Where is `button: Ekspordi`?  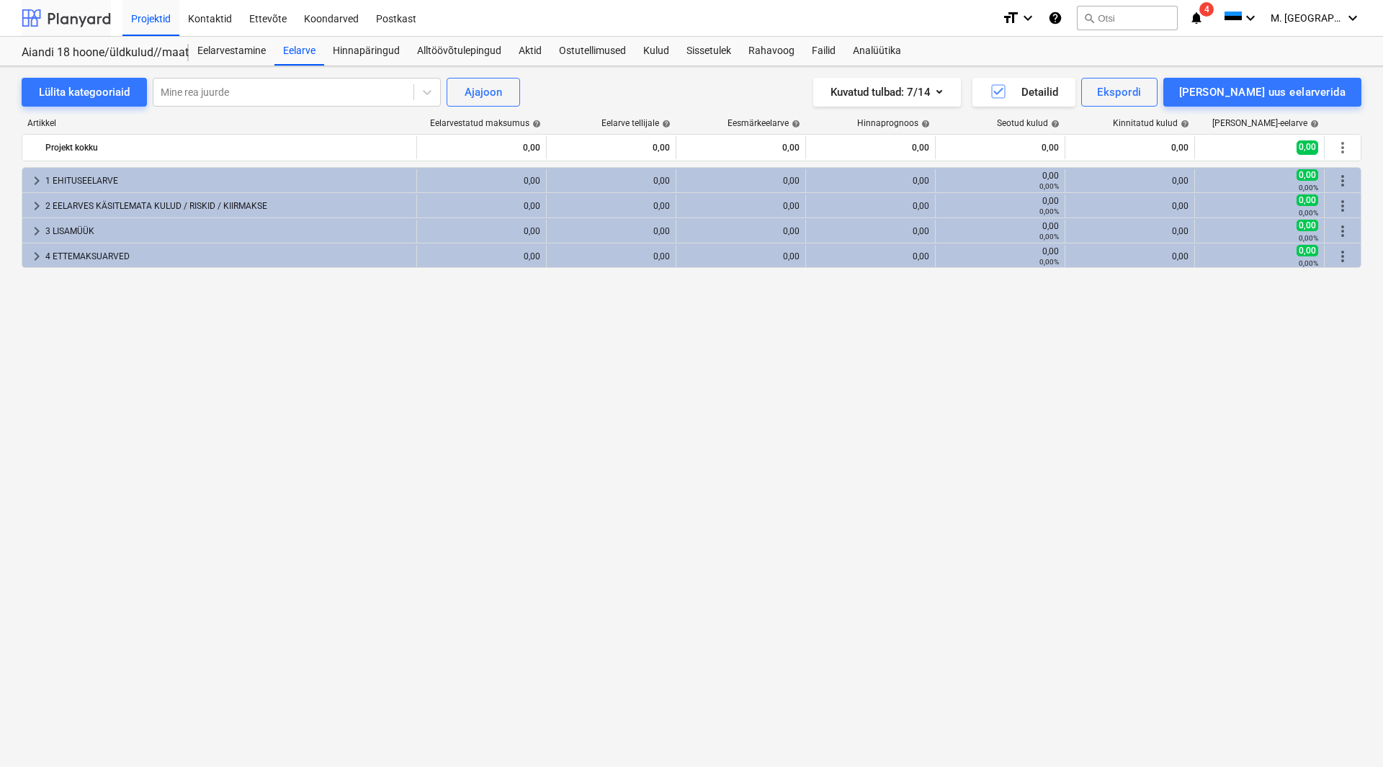
button: Ekspordi is located at coordinates (1119, 92).